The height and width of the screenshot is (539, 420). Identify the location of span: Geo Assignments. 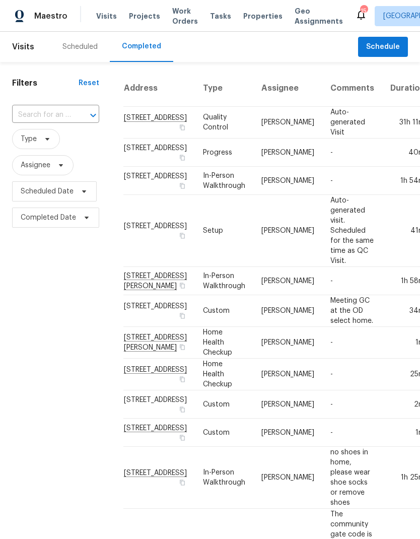
(319, 16).